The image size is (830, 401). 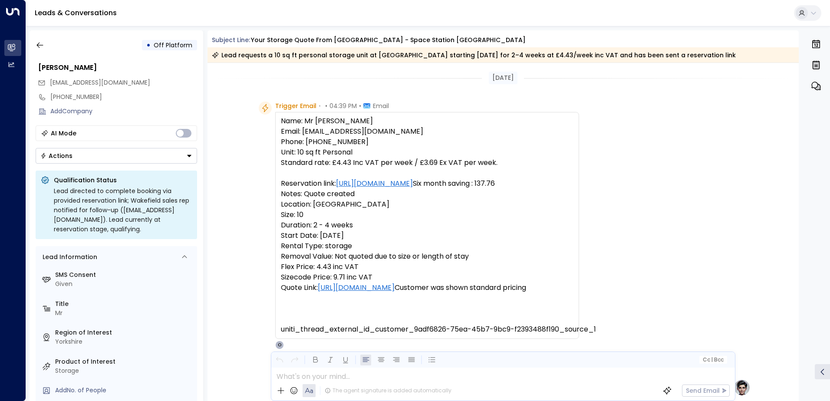 I want to click on div: AI Mode, so click(x=63, y=133).